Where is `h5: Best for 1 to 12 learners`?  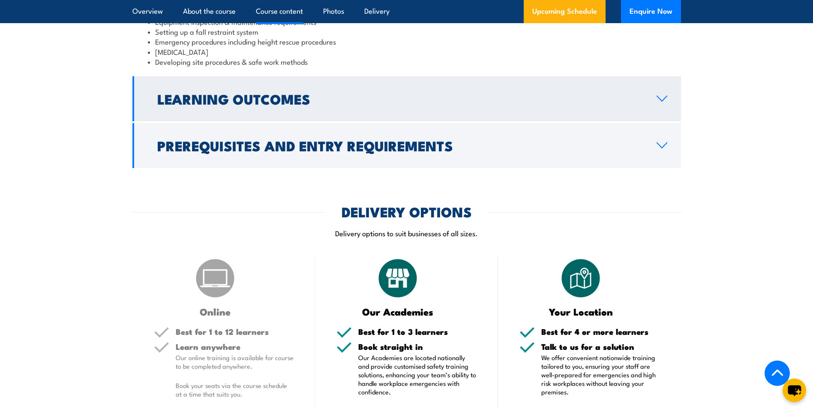 h5: Best for 1 to 12 learners is located at coordinates (235, 331).